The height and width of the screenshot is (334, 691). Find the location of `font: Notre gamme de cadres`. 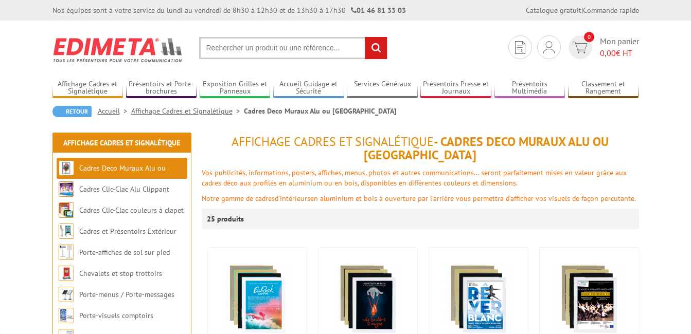

font: Notre gamme de cadres is located at coordinates (238, 199).